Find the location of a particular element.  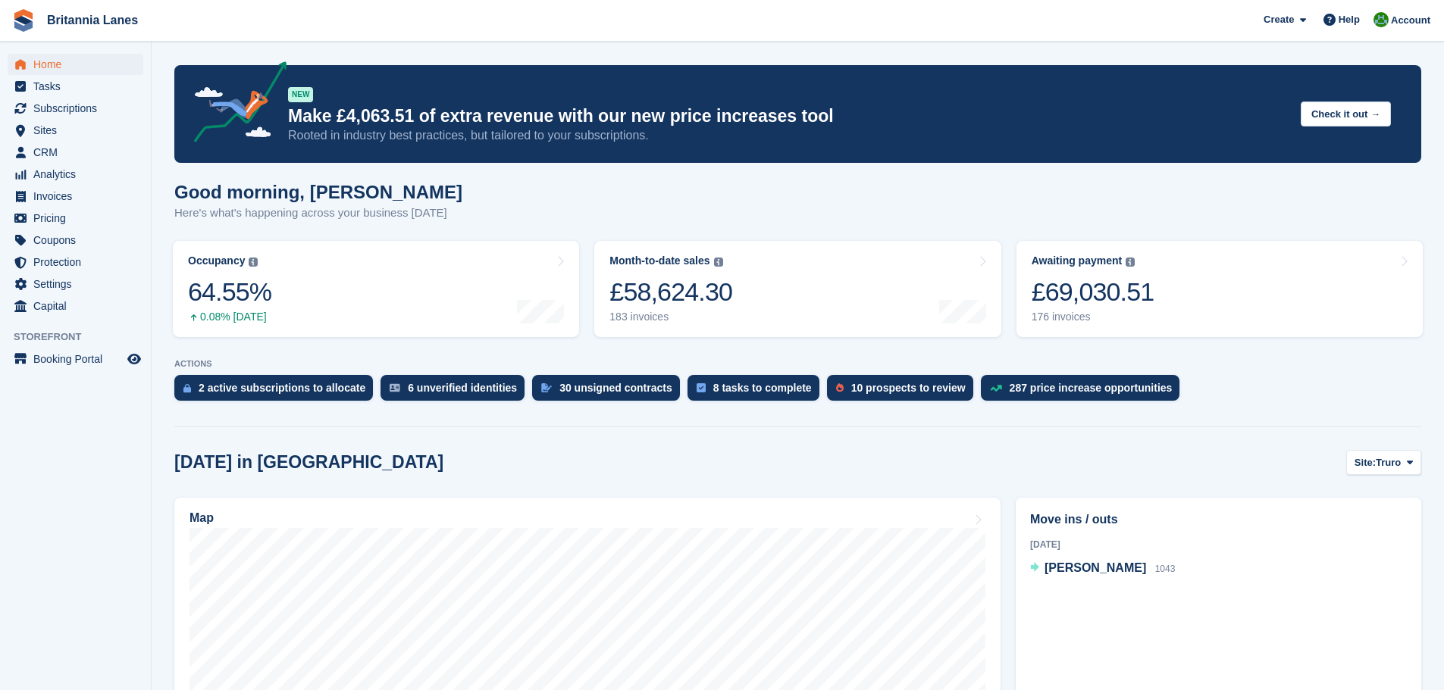

div: 176 invoices is located at coordinates (1093, 317).